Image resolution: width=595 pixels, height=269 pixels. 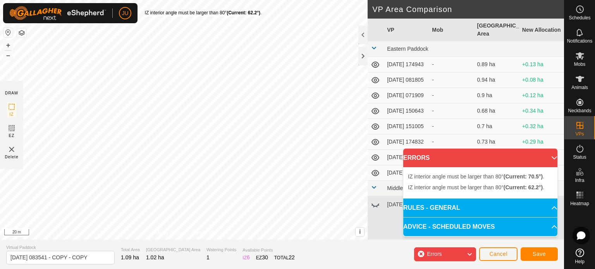 What do you see at coordinates (579, 256) in the screenshot?
I see `a: Help` at bounding box center [579, 256].